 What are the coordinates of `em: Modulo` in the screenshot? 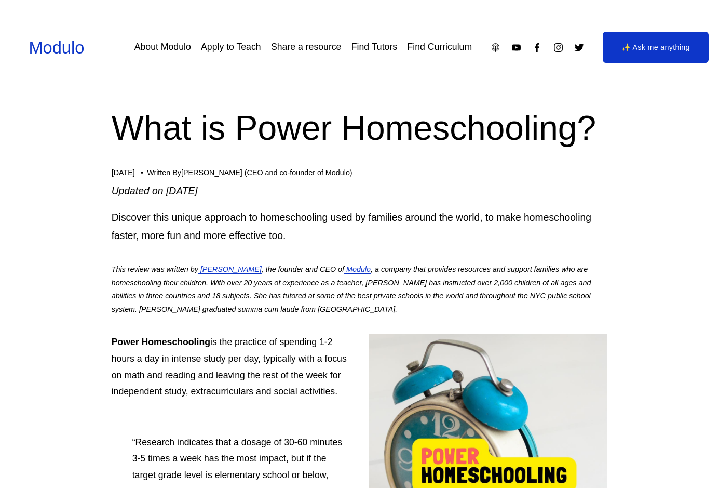 It's located at (358, 269).